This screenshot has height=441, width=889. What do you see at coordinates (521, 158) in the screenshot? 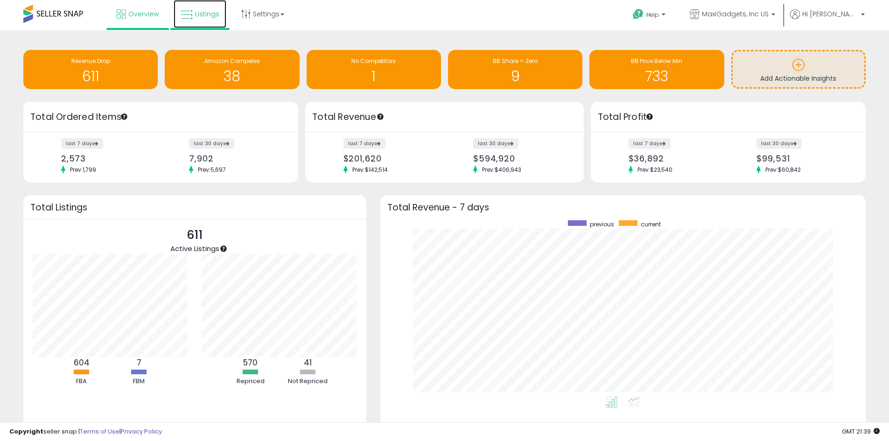
I see `div: $594,920` at bounding box center [521, 158].